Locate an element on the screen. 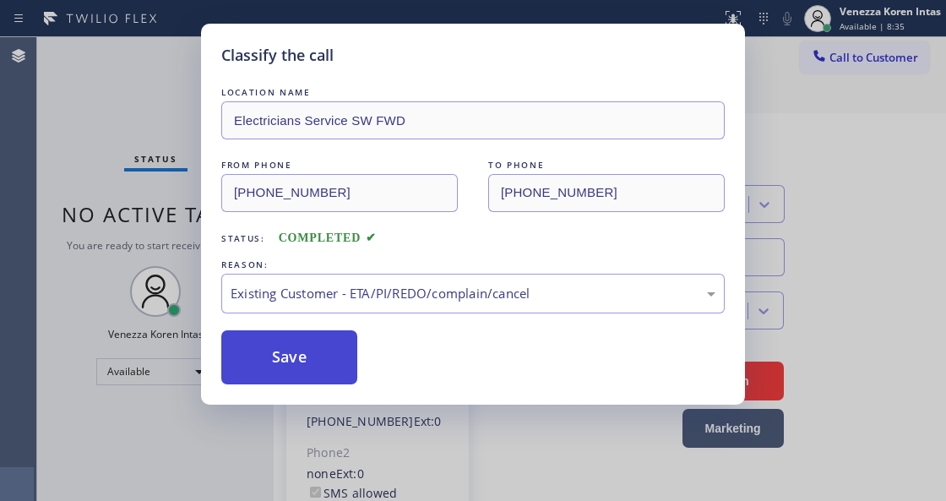 The height and width of the screenshot is (501, 946). button: Save is located at coordinates (289, 357).